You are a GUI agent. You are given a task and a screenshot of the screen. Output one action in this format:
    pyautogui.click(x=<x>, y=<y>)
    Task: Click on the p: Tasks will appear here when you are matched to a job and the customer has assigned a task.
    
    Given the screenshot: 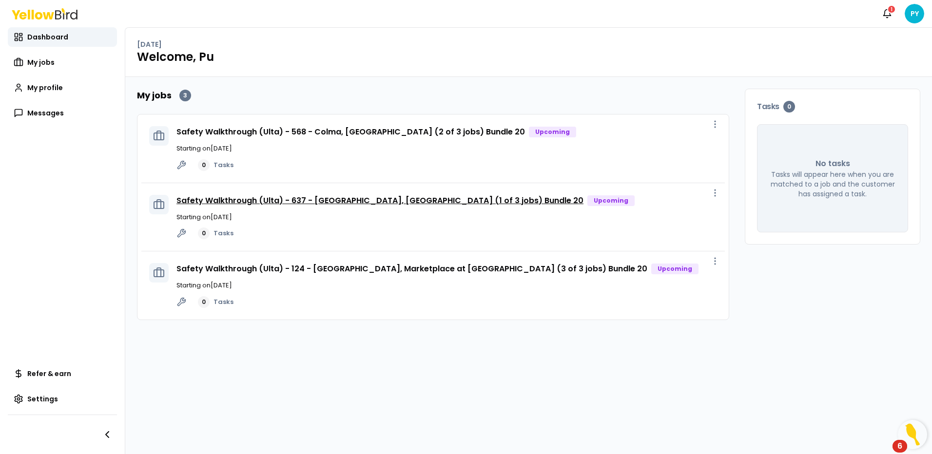 What is the action you would take?
    pyautogui.click(x=832, y=184)
    